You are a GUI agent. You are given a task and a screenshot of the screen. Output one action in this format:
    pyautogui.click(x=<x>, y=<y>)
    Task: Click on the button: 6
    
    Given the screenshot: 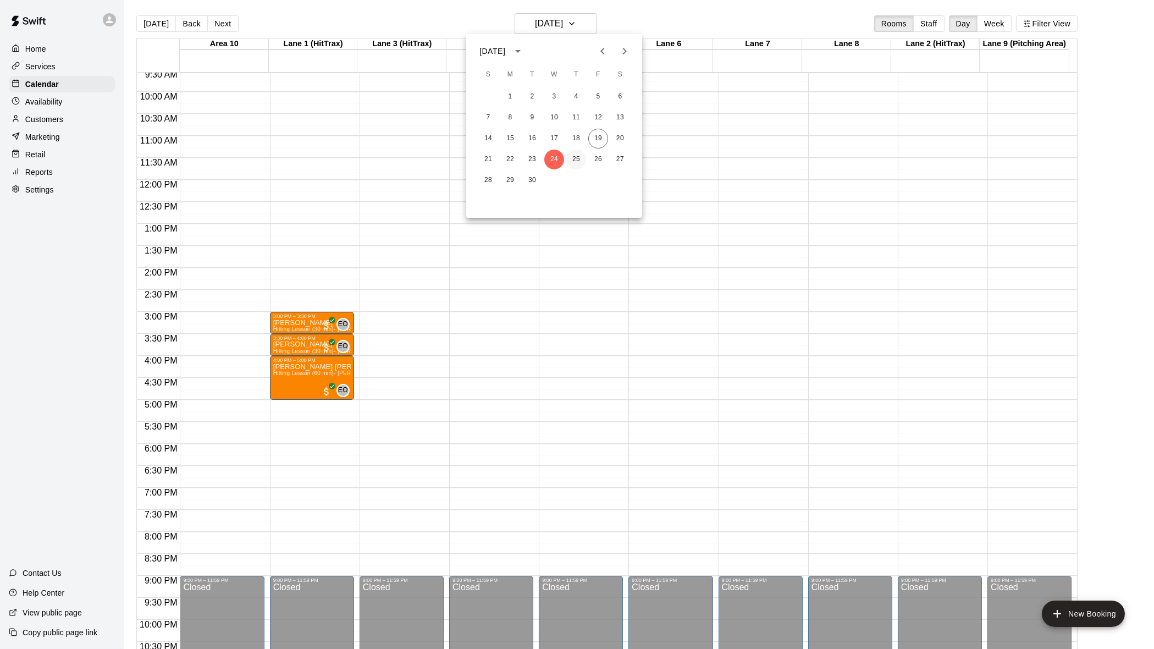 What is the action you would take?
    pyautogui.click(x=620, y=97)
    